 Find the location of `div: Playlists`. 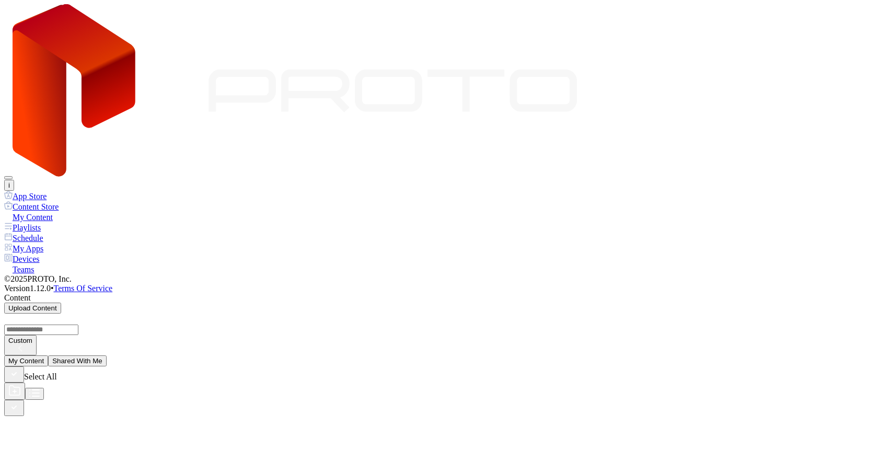

div: Playlists is located at coordinates (439, 227).